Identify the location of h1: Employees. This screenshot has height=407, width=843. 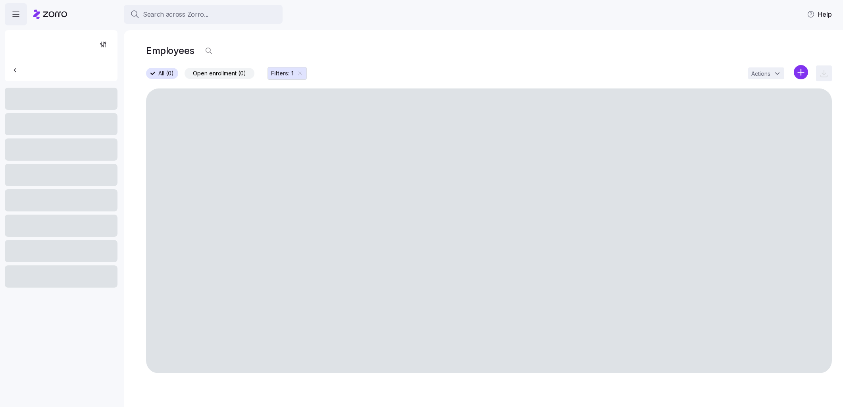
(170, 50).